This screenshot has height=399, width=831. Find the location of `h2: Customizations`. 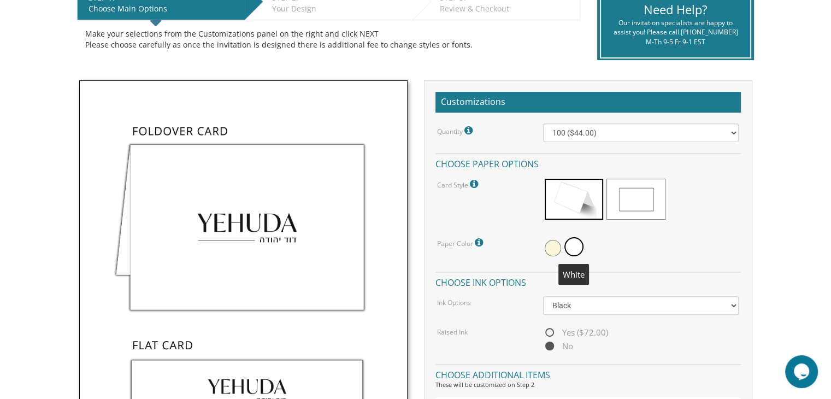

h2: Customizations is located at coordinates (588, 102).